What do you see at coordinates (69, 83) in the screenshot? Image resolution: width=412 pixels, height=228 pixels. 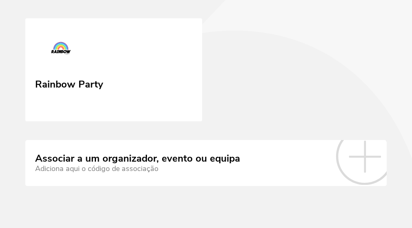 I see `div: Rainbow Party` at bounding box center [69, 83].